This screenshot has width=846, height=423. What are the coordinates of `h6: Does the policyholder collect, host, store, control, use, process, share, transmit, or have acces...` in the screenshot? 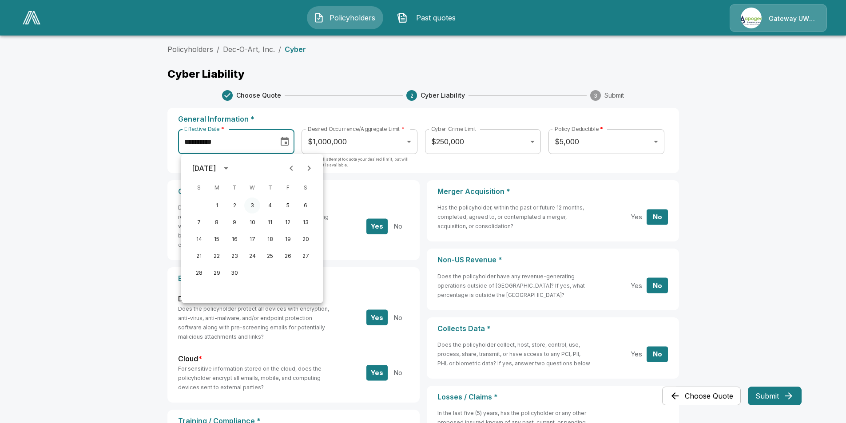 It's located at (514, 354).